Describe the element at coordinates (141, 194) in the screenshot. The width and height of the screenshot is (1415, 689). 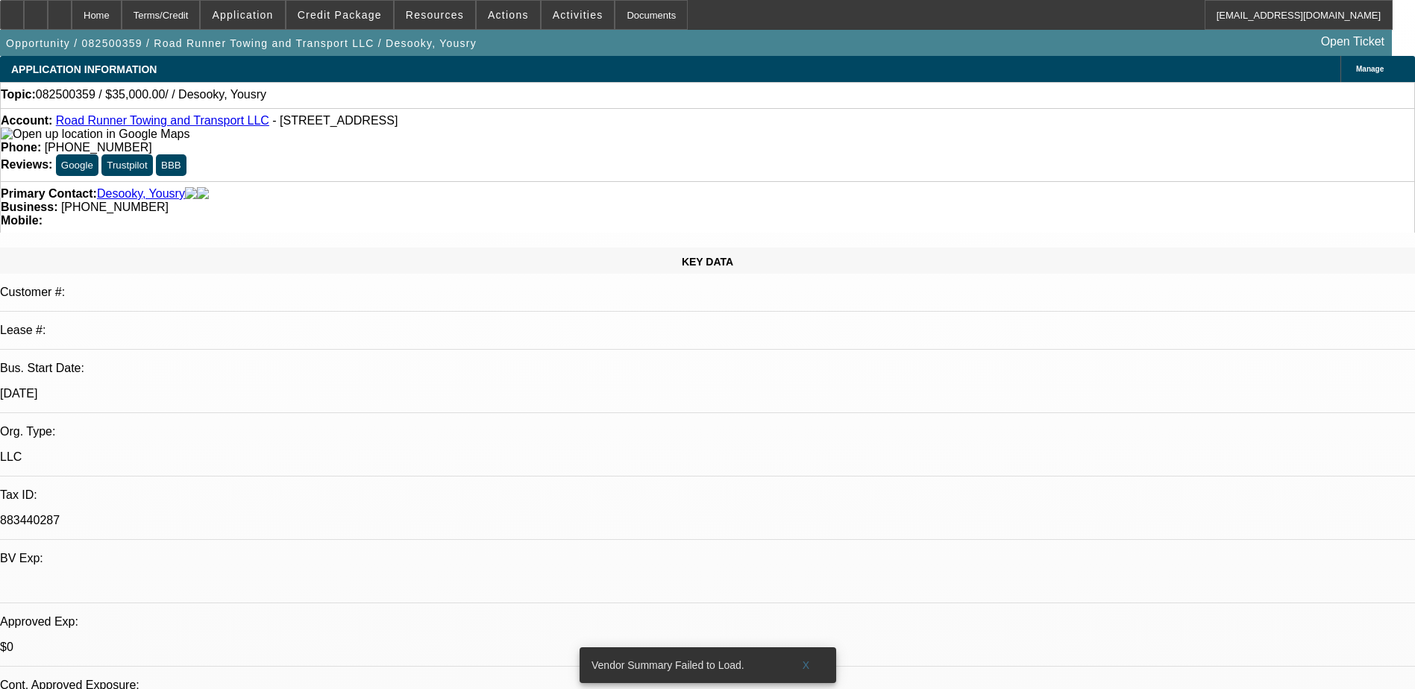
I see `a: Desooky, Yousry` at that location.